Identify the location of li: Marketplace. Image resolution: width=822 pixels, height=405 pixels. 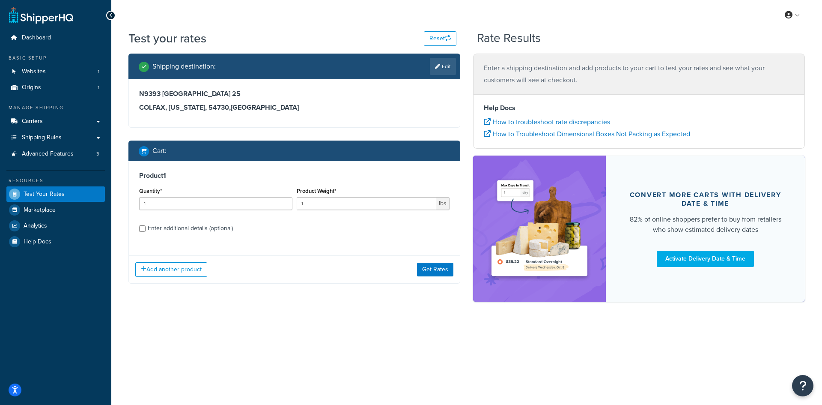
(56, 210).